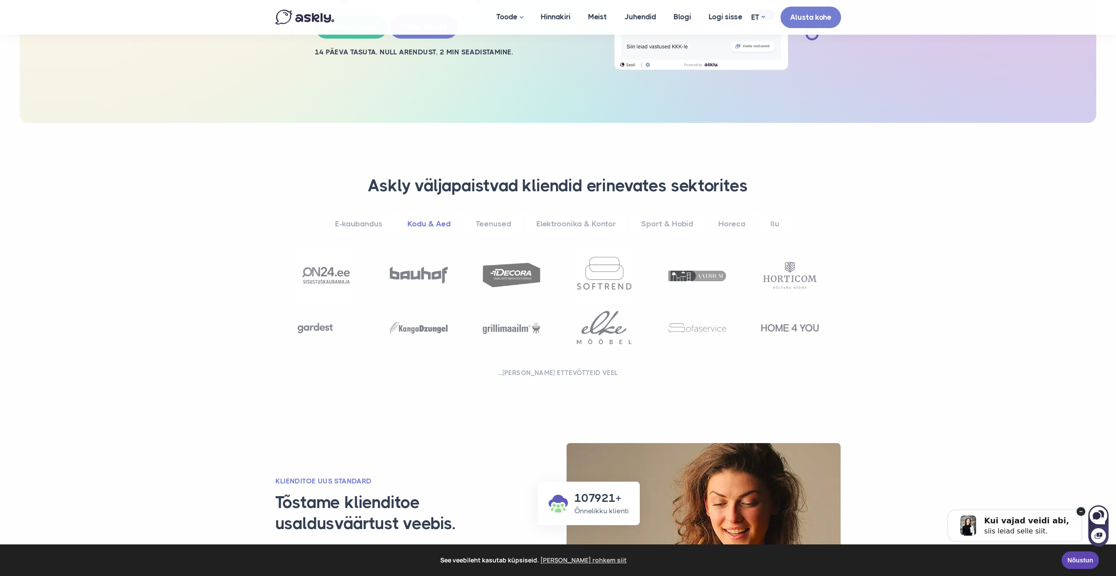 The image size is (1116, 576). What do you see at coordinates (429, 224) in the screenshot?
I see `a: Kodu & Aed` at bounding box center [429, 224].